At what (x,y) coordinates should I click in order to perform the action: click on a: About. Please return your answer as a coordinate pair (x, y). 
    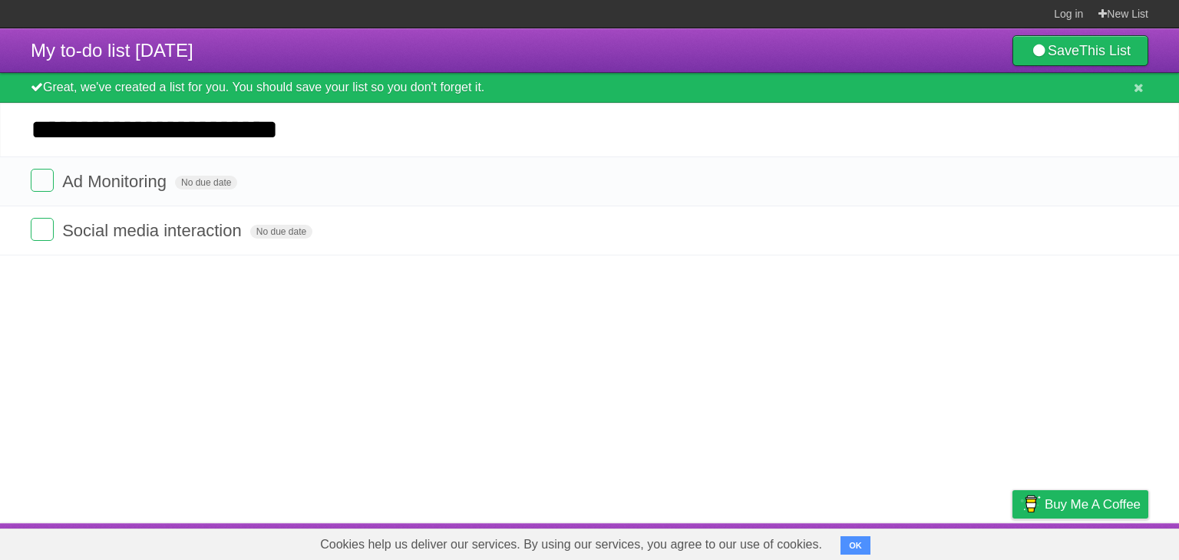
    Looking at the image, I should click on (825, 542).